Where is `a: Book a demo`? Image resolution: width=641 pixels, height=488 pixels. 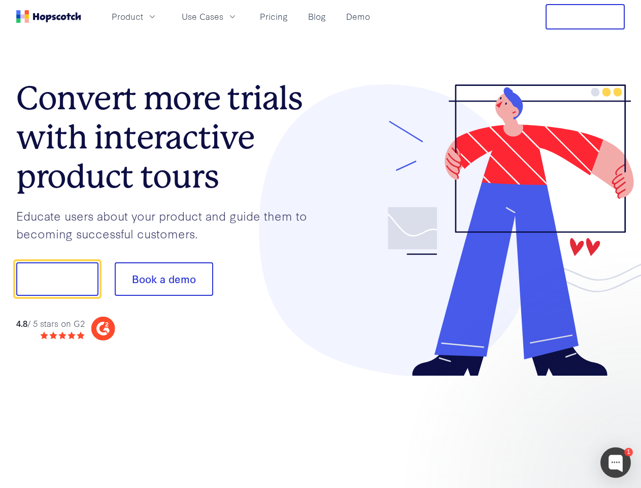
a: Book a demo is located at coordinates (164, 279).